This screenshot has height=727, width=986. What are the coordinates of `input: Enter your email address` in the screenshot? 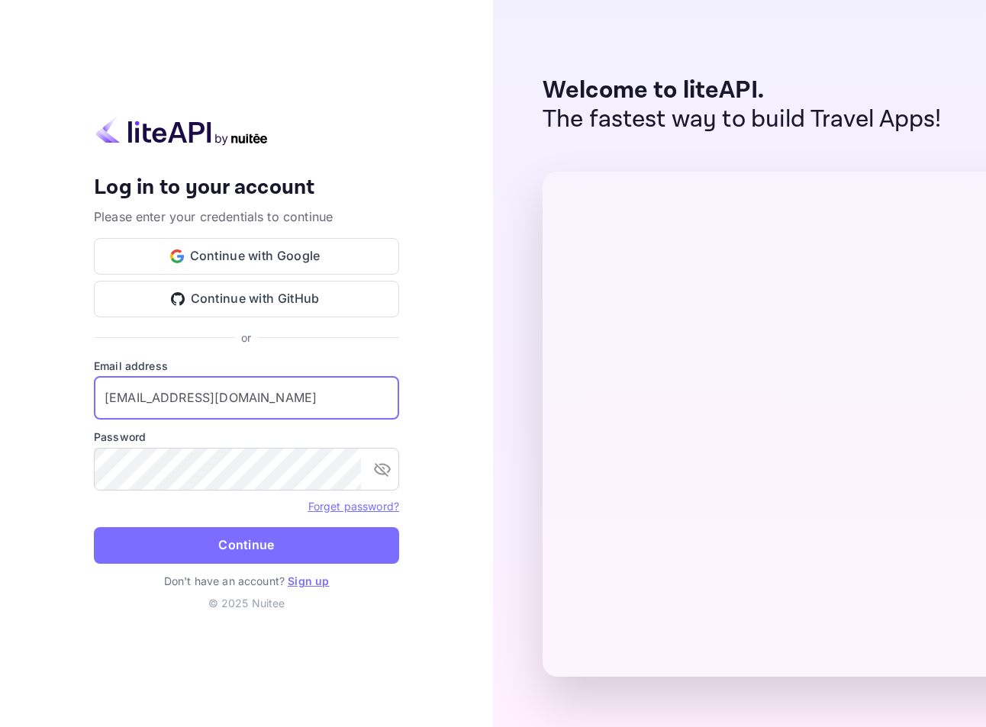 It's located at (246, 398).